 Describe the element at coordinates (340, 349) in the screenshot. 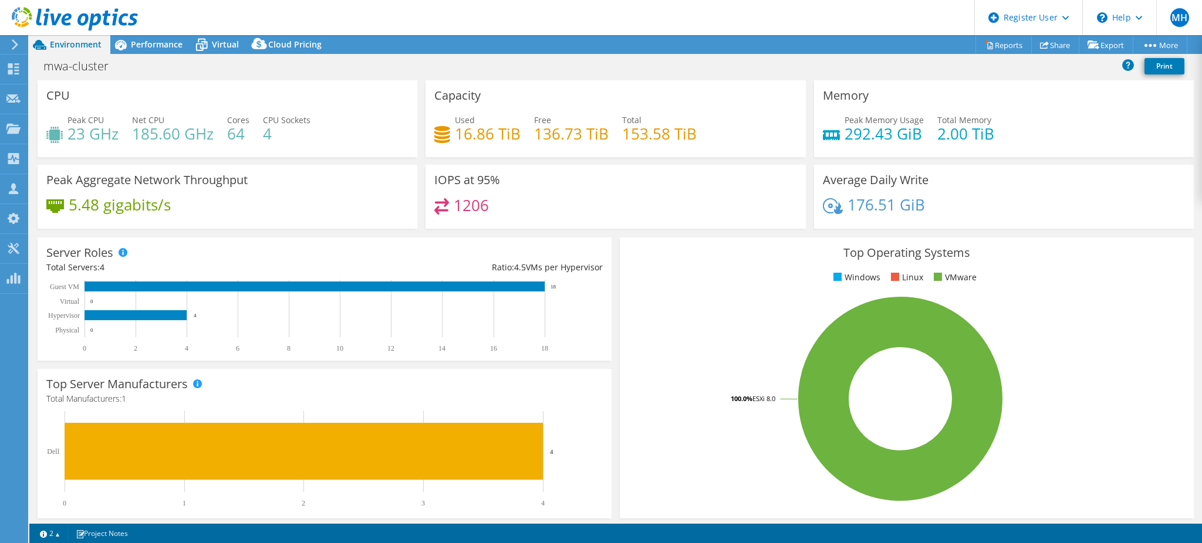

I see `text: 10` at that location.